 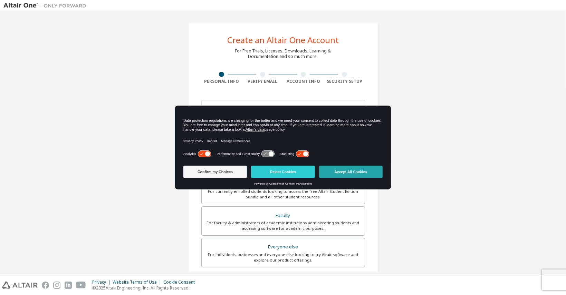 What do you see at coordinates (45, 285) in the screenshot?
I see `img: facebook.svg` at bounding box center [45, 285].